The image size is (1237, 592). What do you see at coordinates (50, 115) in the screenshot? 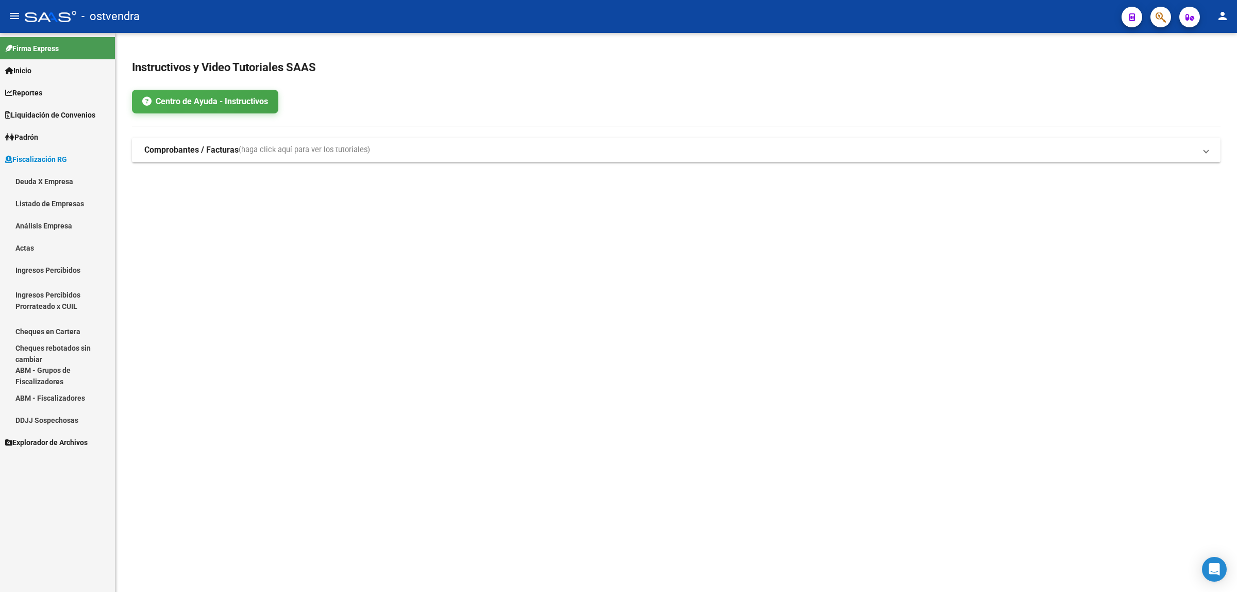
I see `span: Liquidación de Convenios` at bounding box center [50, 115].